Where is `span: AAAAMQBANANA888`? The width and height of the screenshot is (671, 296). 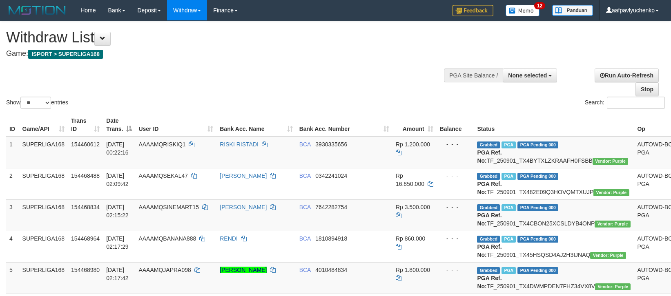
span: AAAAMQBANANA888 is located at coordinates (167, 239).